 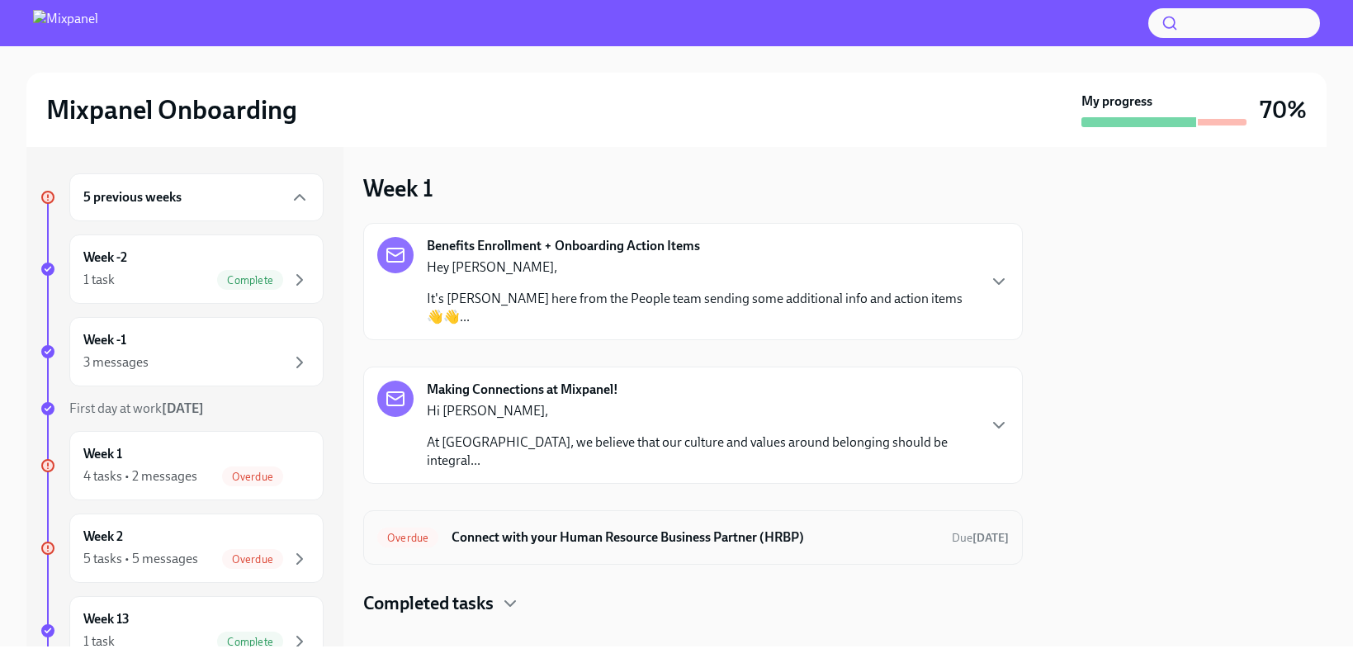 I want to click on h6: Week -2, so click(x=105, y=257).